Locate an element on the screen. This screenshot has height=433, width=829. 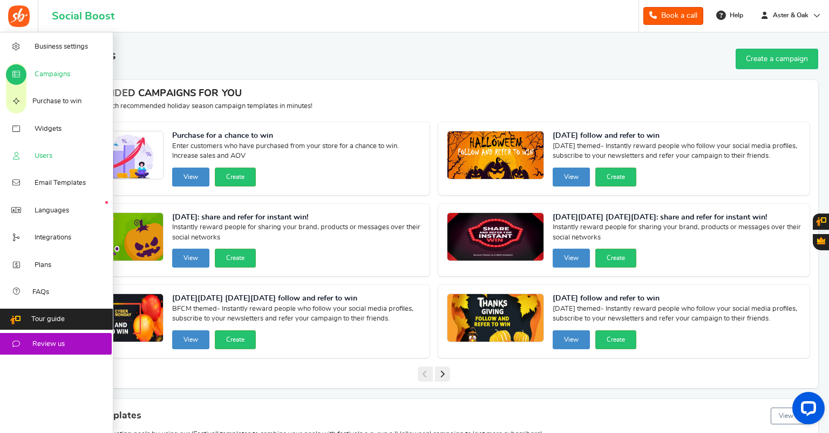
span: Help is located at coordinates (735, 15).